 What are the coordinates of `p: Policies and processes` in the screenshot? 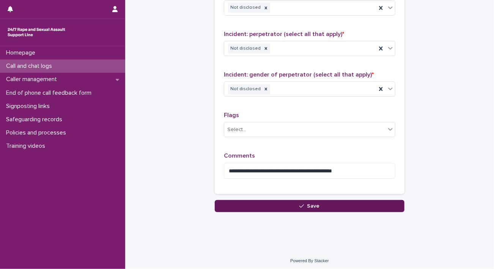 It's located at (38, 133).